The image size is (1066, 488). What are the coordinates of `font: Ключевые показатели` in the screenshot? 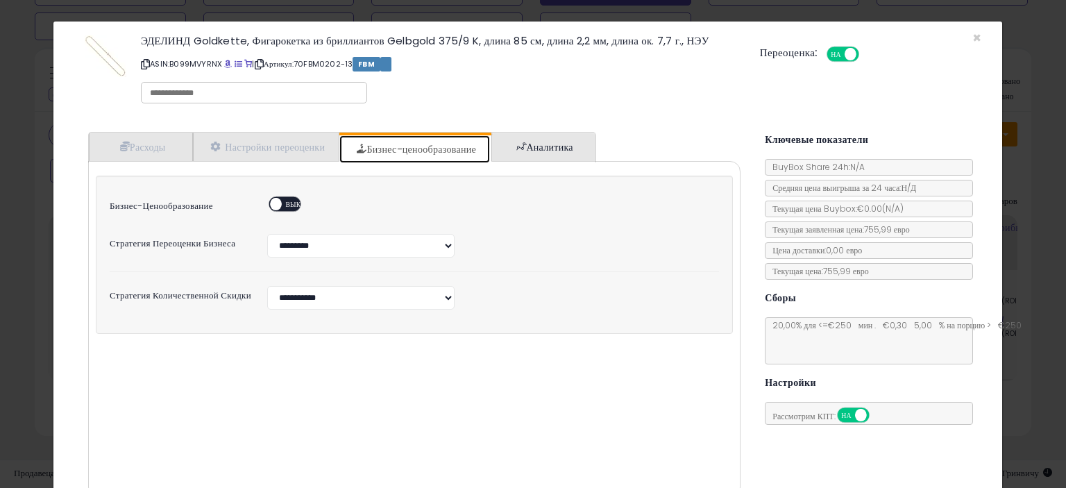 It's located at (816, 139).